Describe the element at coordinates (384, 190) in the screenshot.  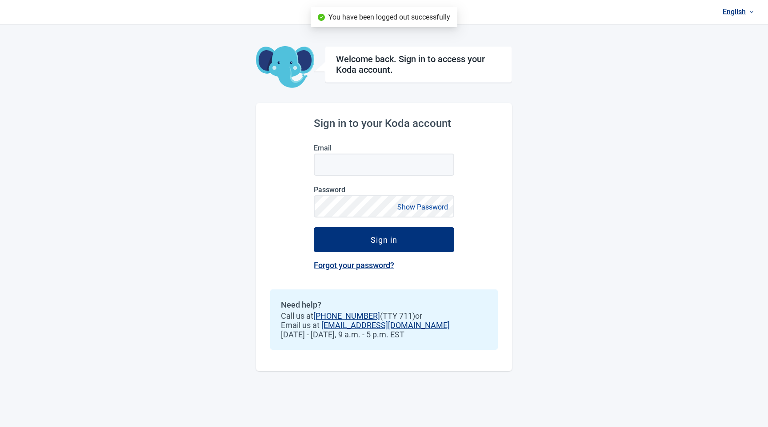
I see `label: Password` at that location.